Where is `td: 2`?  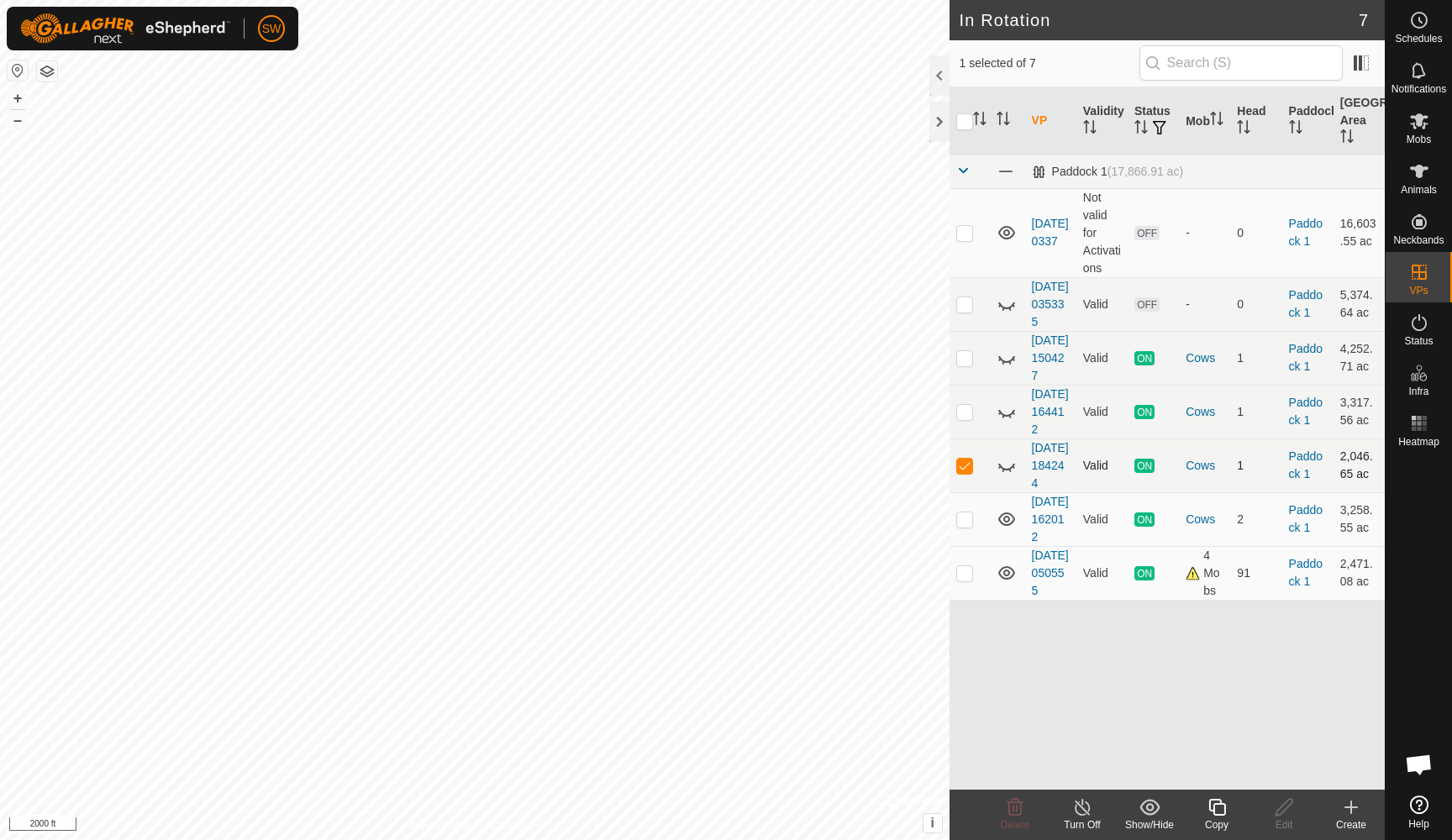 td: 2 is located at coordinates (1255, 519).